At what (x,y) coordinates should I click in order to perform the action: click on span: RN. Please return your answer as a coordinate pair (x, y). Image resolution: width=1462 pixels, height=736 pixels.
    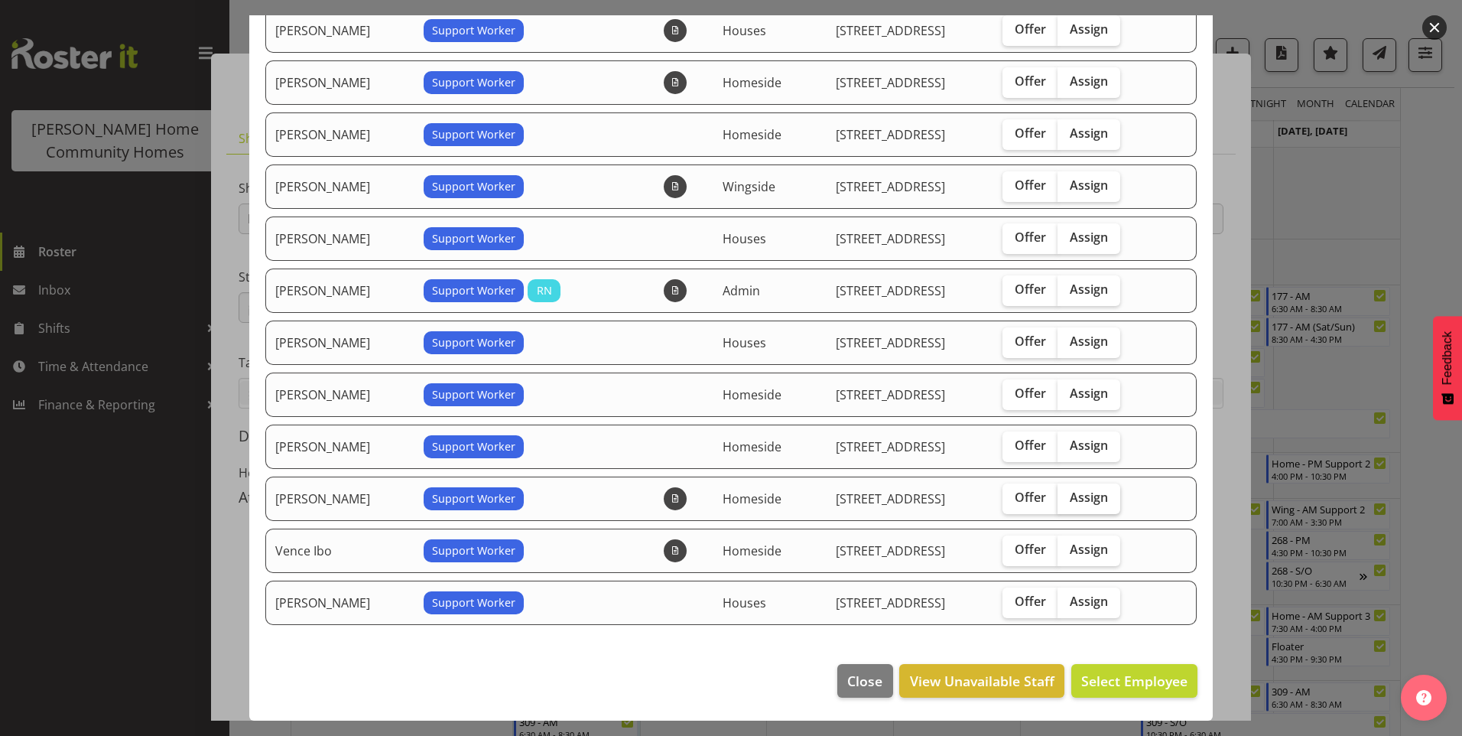
    Looking at the image, I should click on (545, 291).